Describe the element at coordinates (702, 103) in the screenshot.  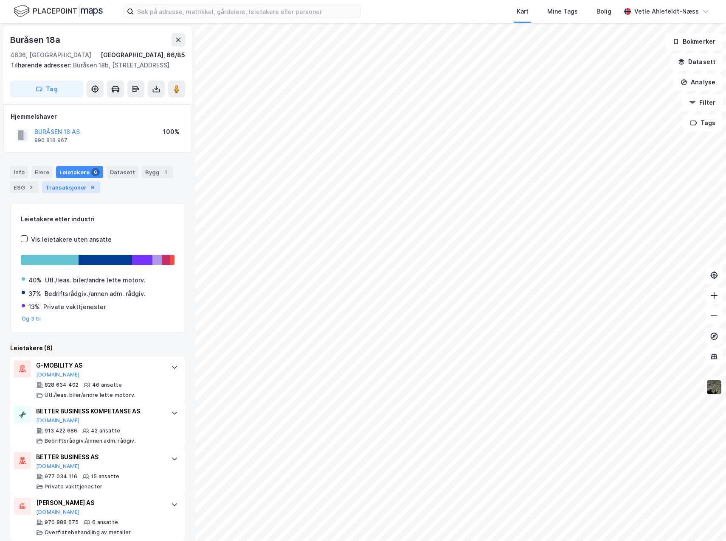
I see `button: Filter` at that location.